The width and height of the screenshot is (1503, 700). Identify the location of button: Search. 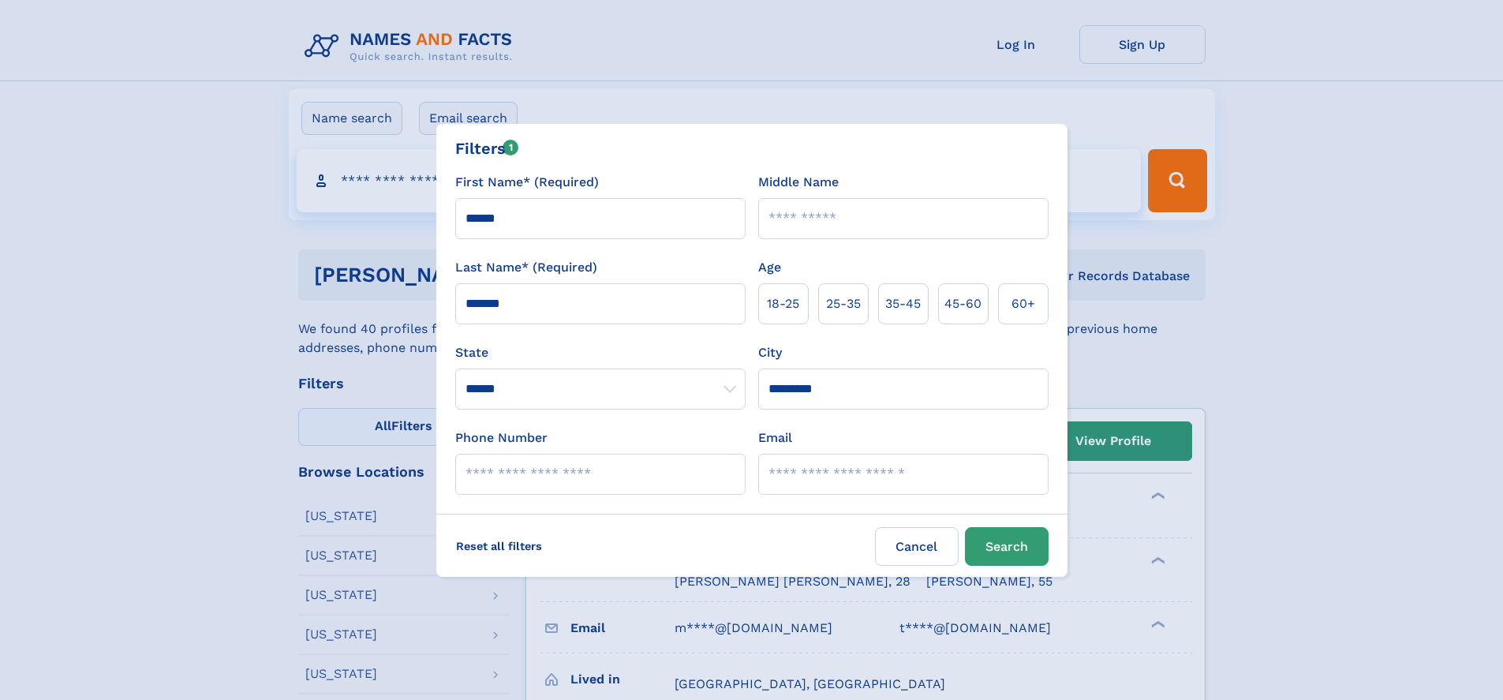
(1007, 546).